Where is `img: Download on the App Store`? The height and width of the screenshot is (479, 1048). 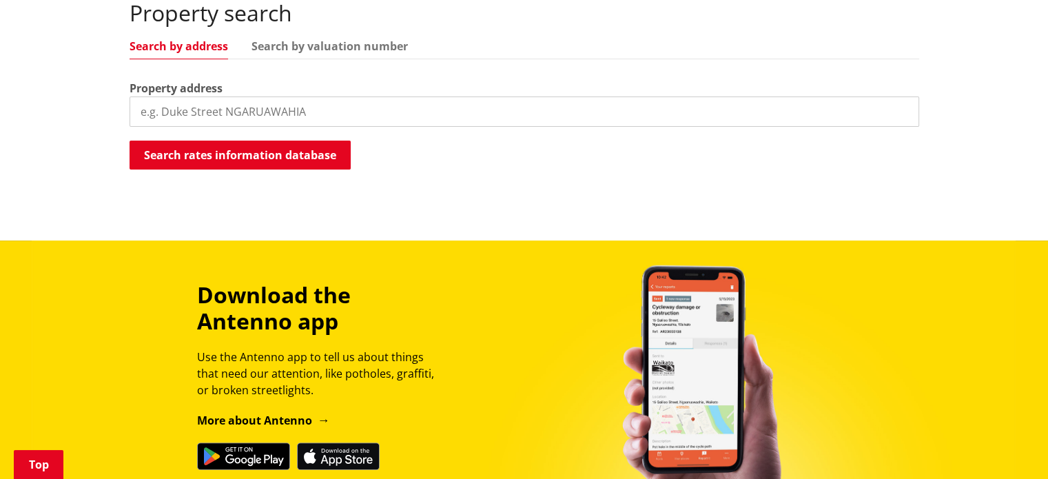
img: Download on the App Store is located at coordinates (338, 456).